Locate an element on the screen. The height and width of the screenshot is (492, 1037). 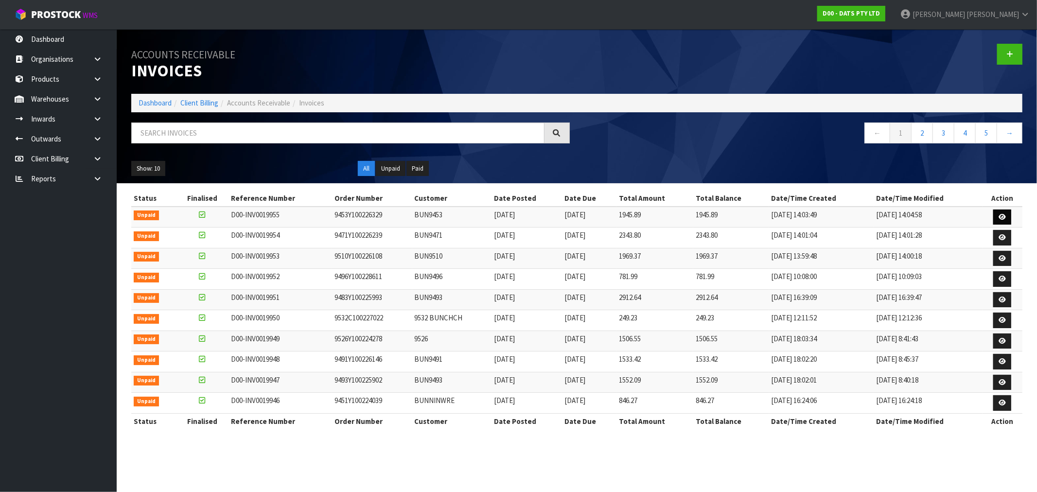
th: Date Due is located at coordinates (589, 198).